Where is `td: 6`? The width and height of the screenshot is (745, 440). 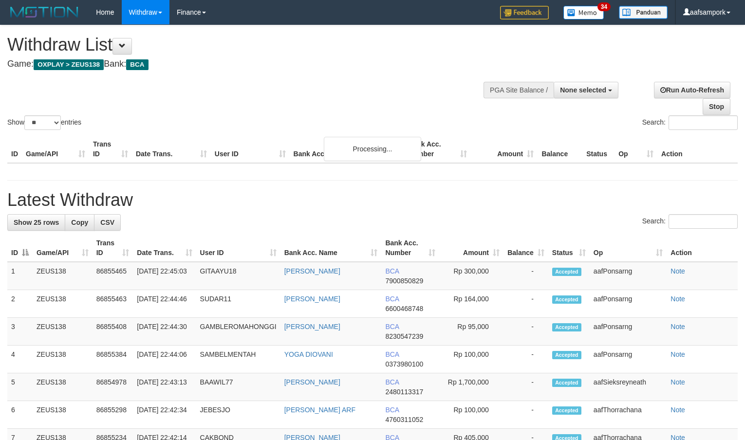 td: 6 is located at coordinates (20, 415).